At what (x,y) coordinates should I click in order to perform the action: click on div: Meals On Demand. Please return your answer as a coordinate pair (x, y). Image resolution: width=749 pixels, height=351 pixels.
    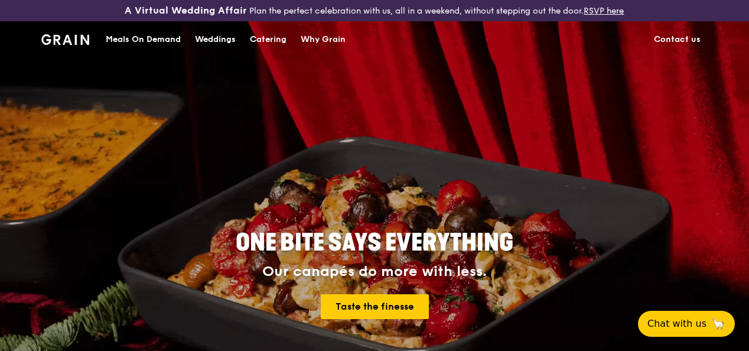
    Looking at the image, I should click on (143, 40).